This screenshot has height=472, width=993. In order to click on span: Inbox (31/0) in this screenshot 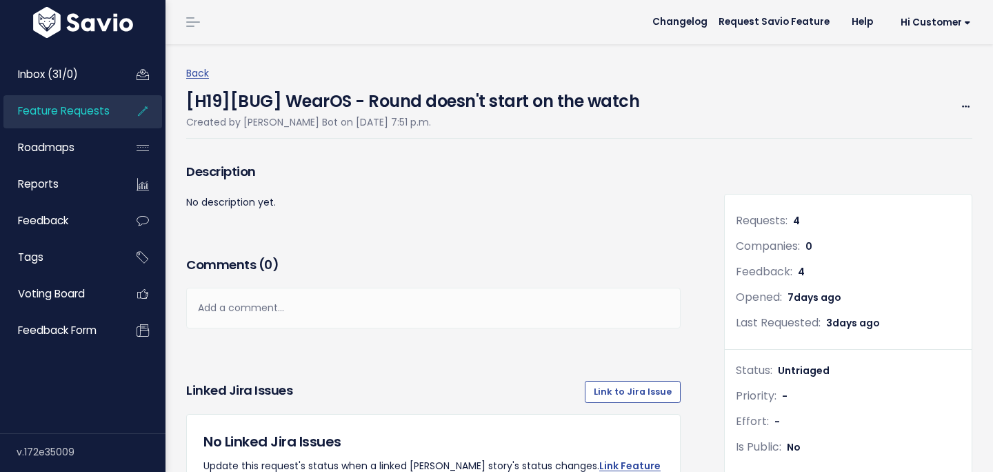, I will do `click(48, 74)`.